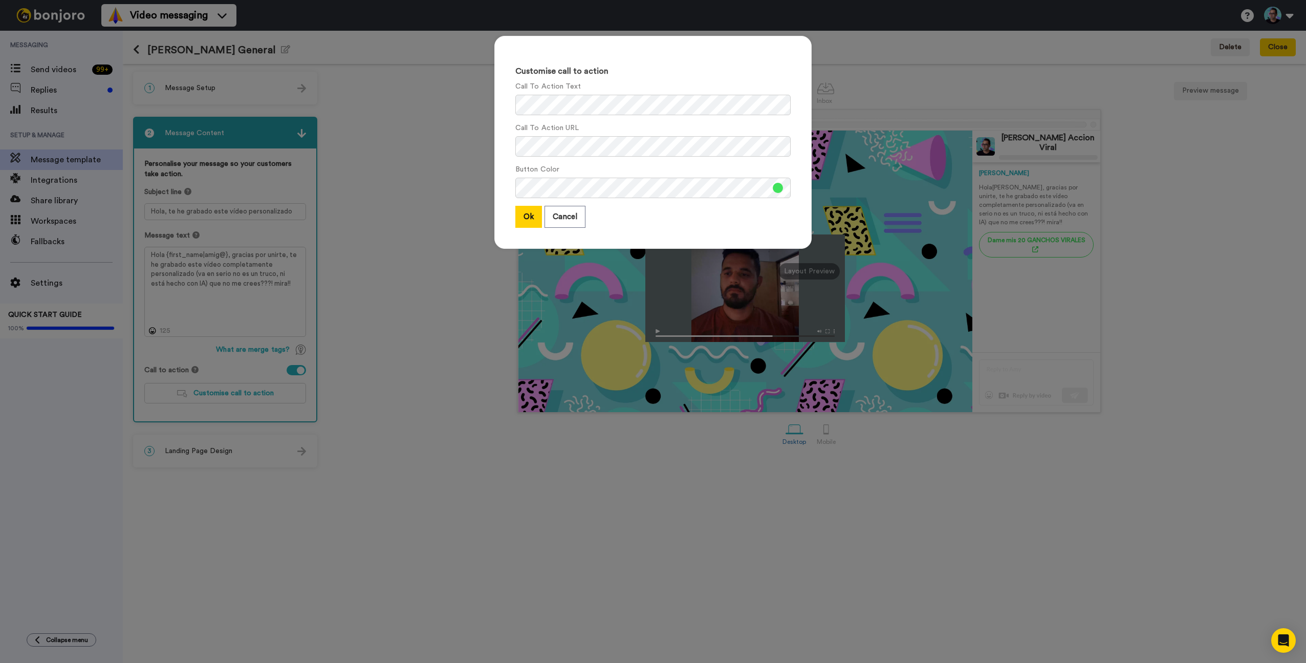 Image resolution: width=1306 pixels, height=663 pixels. Describe the element at coordinates (548, 87) in the screenshot. I see `label: Call To Action Text` at that location.